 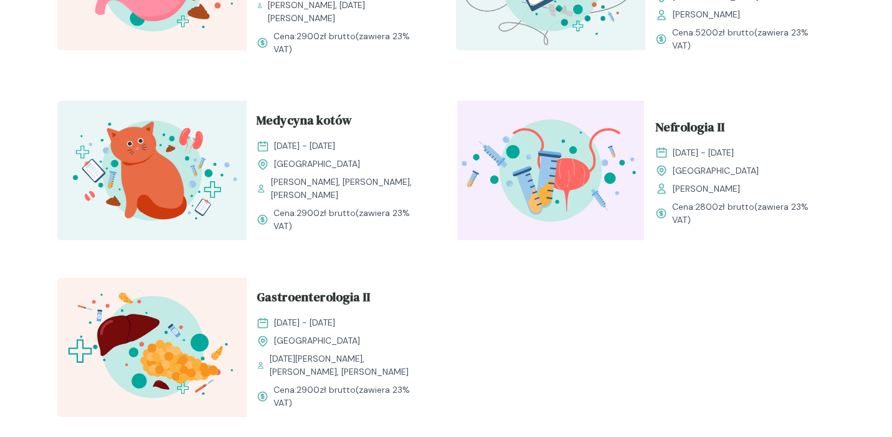 I want to click on span: Medycyna kotów, so click(x=304, y=123).